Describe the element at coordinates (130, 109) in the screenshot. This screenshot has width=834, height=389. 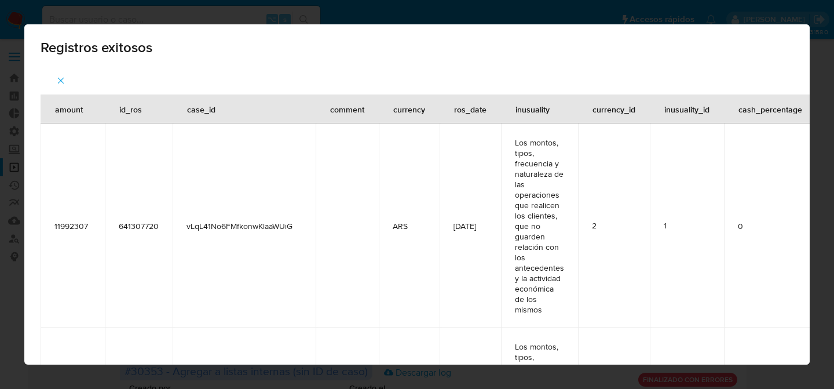
I see `div: id_ros` at that location.